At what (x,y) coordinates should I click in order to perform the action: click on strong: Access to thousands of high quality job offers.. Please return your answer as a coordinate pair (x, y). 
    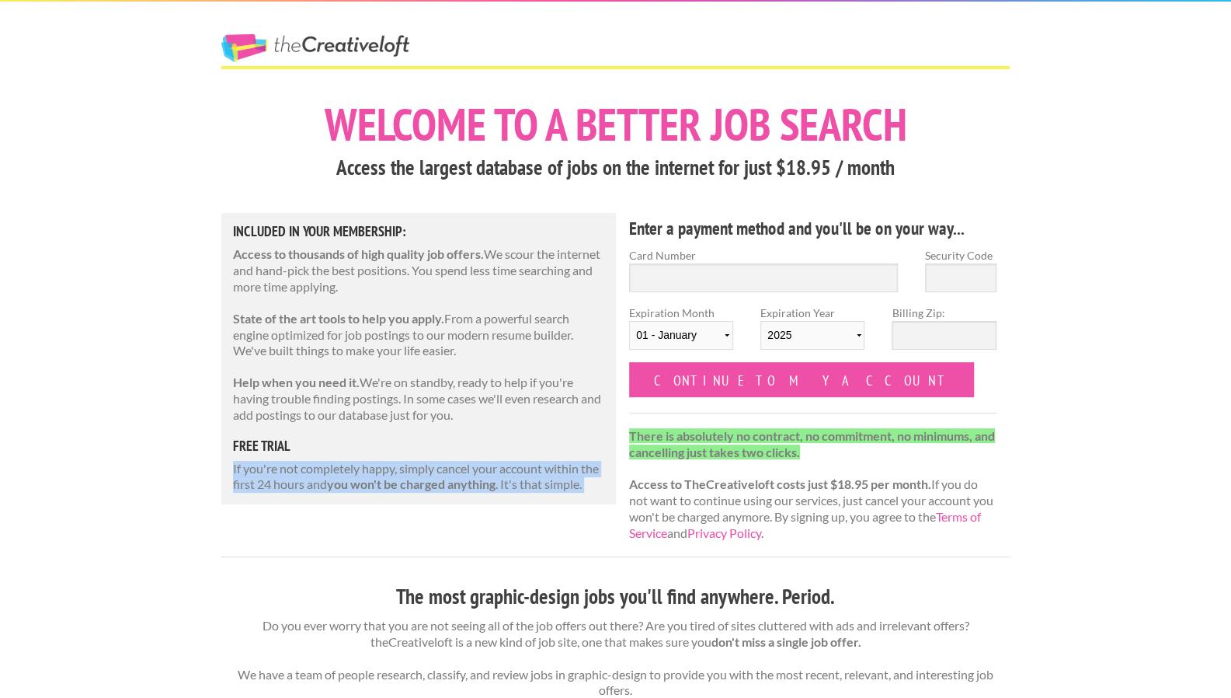
    Looking at the image, I should click on (358, 253).